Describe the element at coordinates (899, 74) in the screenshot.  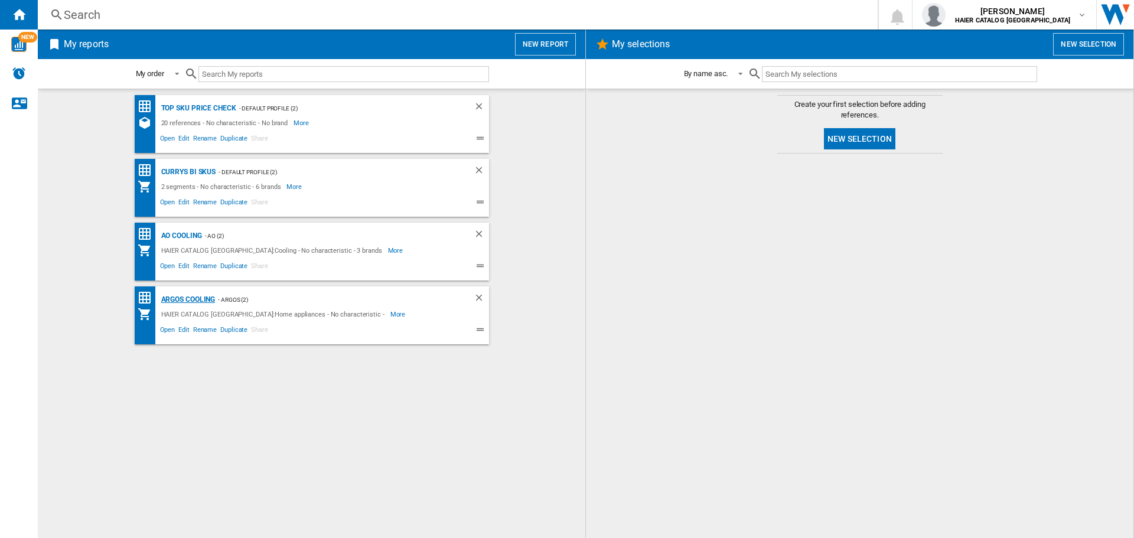
I see `input: Search My selections` at that location.